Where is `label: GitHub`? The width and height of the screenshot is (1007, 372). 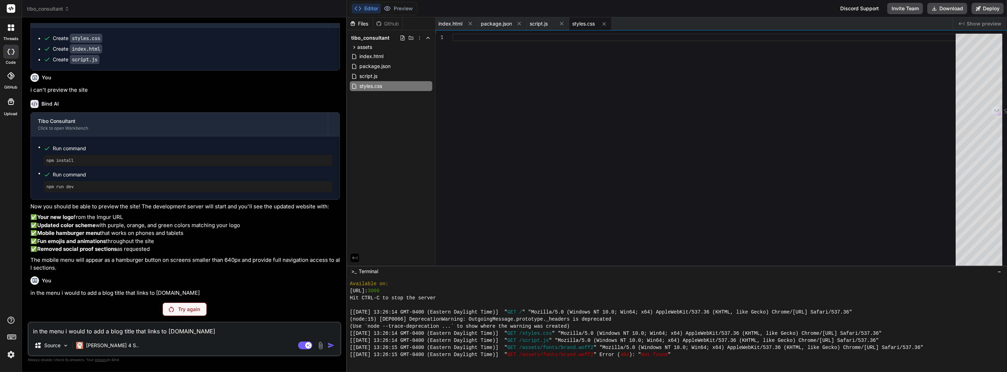
label: GitHub is located at coordinates (11, 87).